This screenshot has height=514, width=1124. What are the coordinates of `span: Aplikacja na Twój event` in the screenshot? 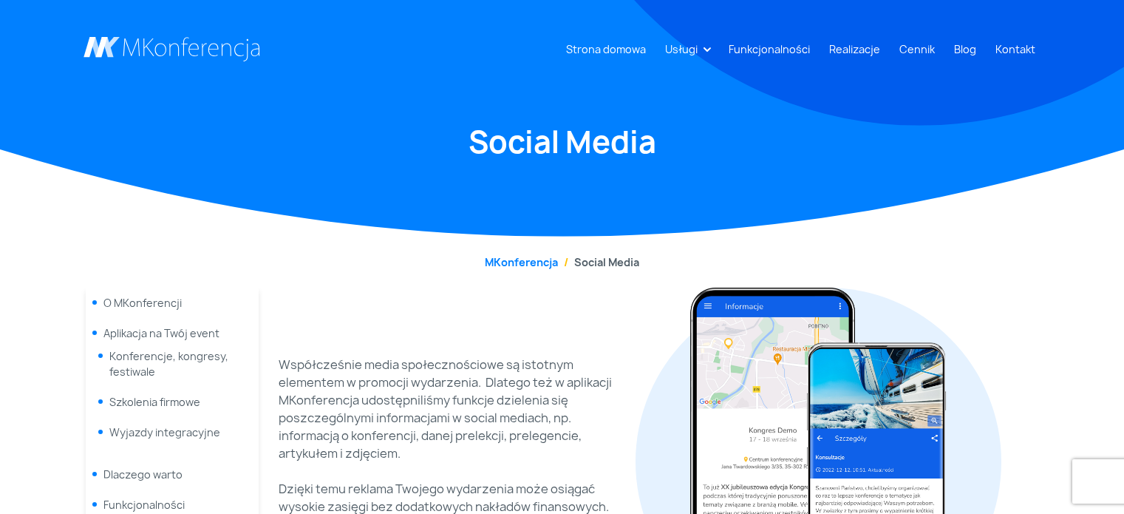 It's located at (161, 333).